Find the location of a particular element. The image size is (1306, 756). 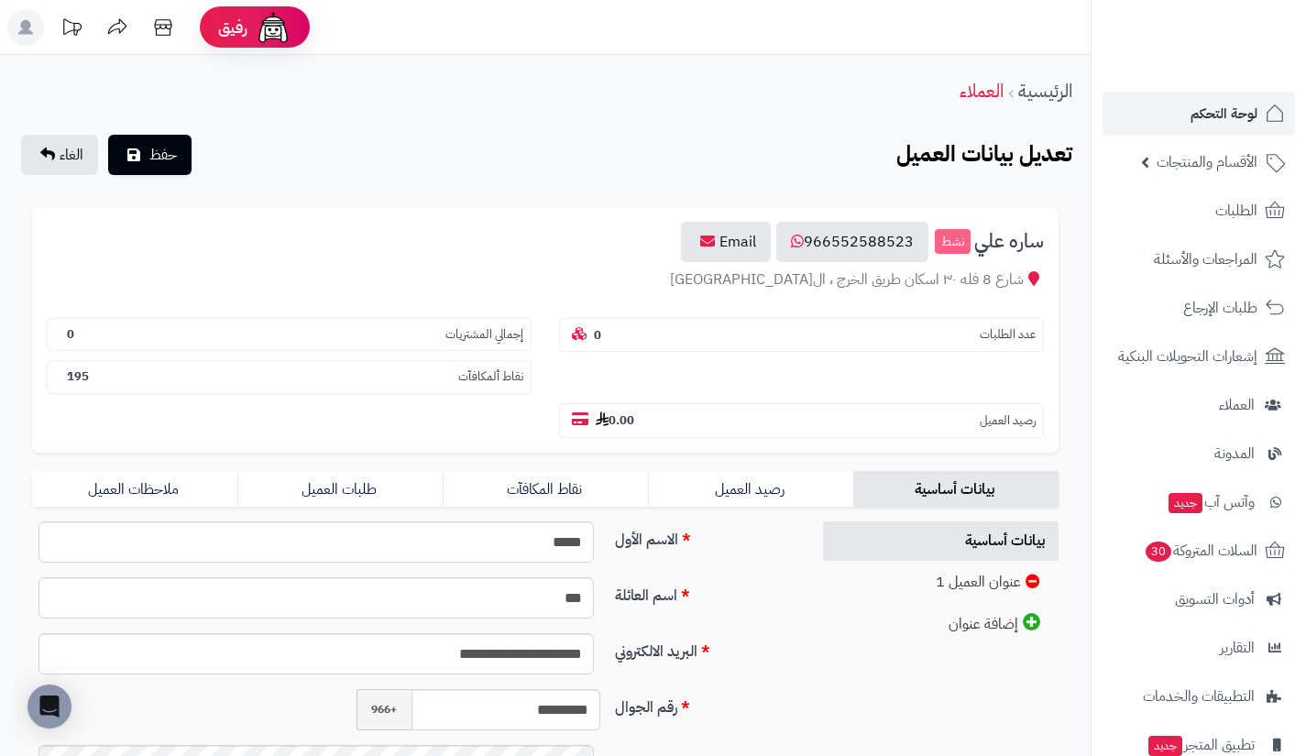

span: المدونة is located at coordinates (1235, 454).